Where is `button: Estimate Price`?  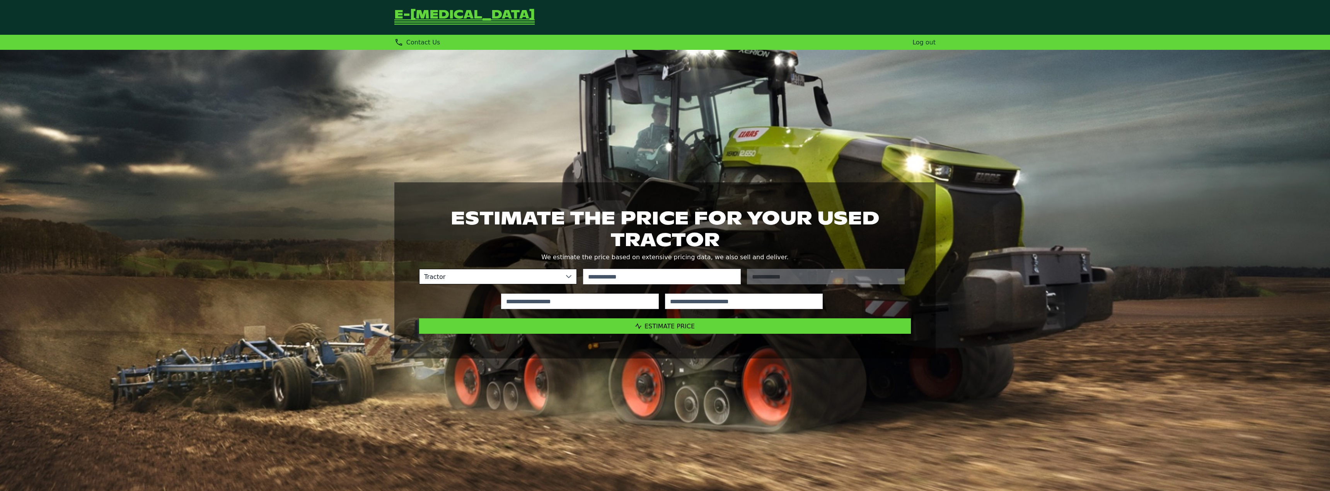
button: Estimate Price is located at coordinates (665, 326).